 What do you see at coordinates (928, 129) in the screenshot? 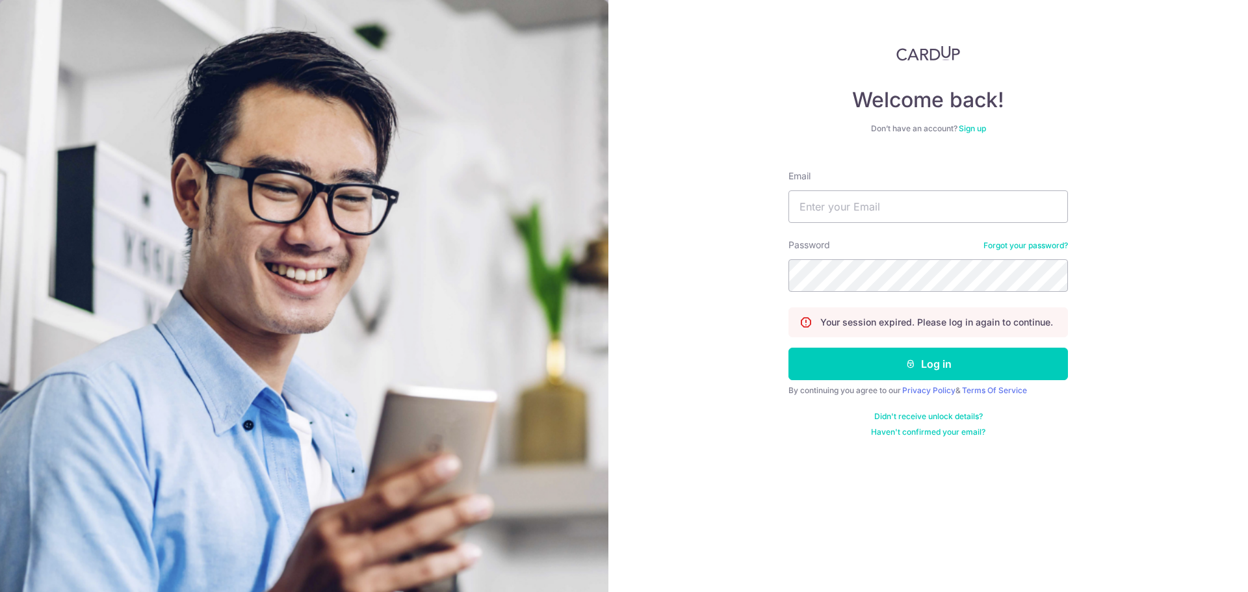
I see `div: Don’t have an account?` at bounding box center [928, 129].